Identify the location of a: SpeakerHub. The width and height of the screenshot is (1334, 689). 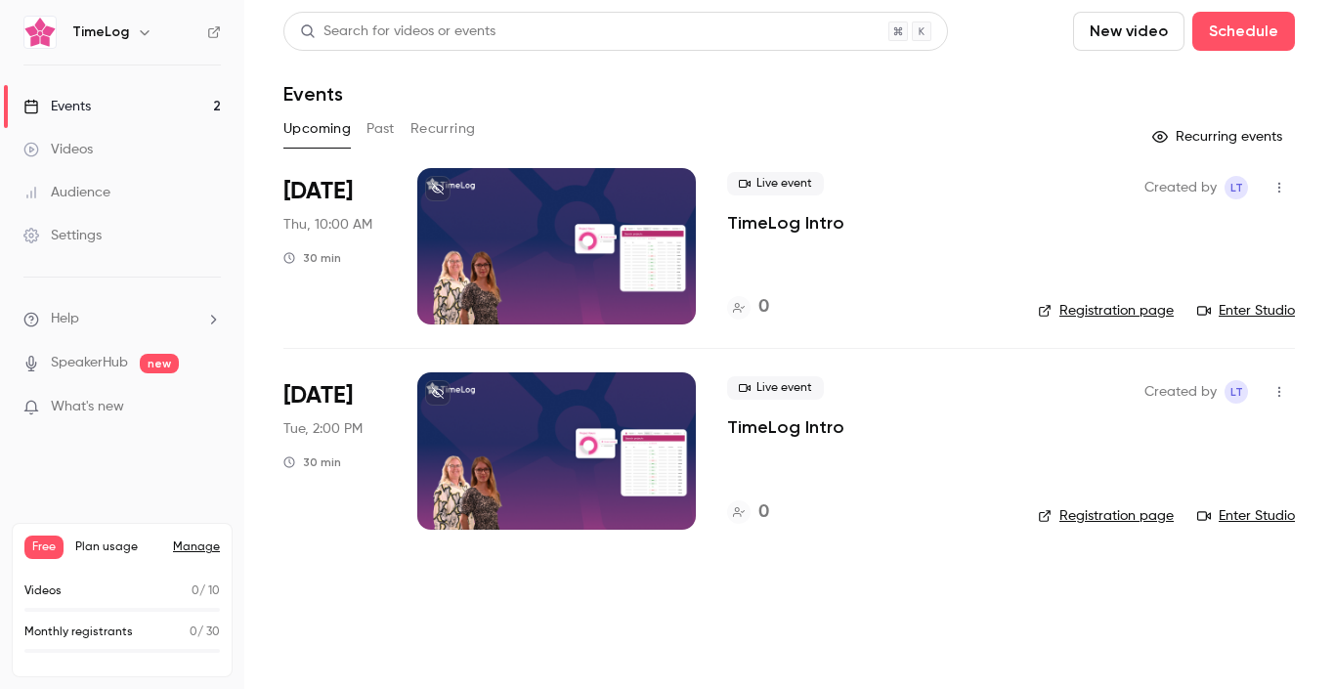
(89, 363).